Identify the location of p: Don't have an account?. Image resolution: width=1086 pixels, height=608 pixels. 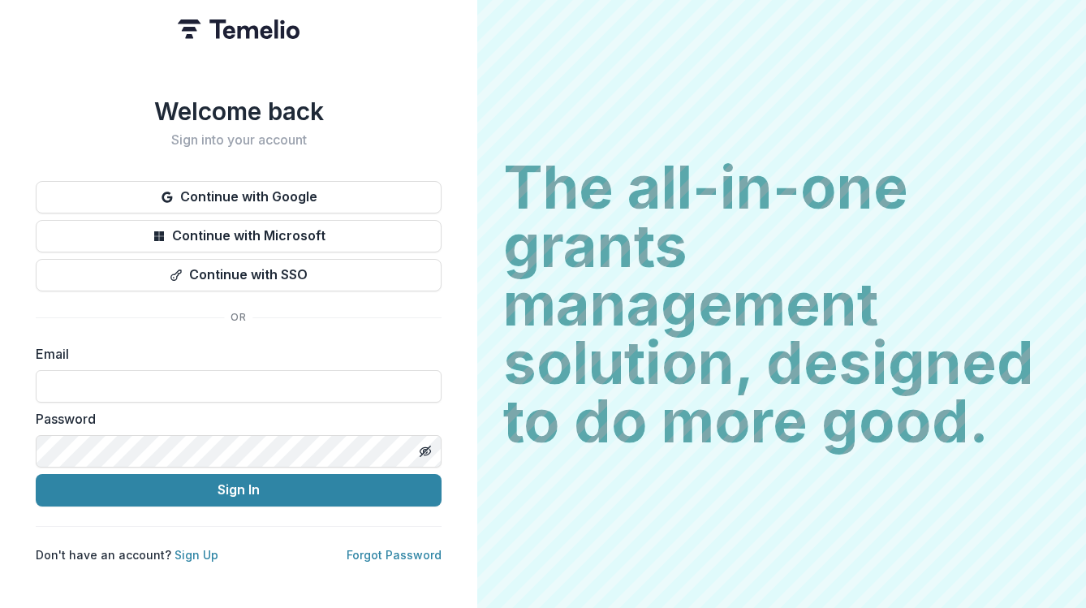
(127, 554).